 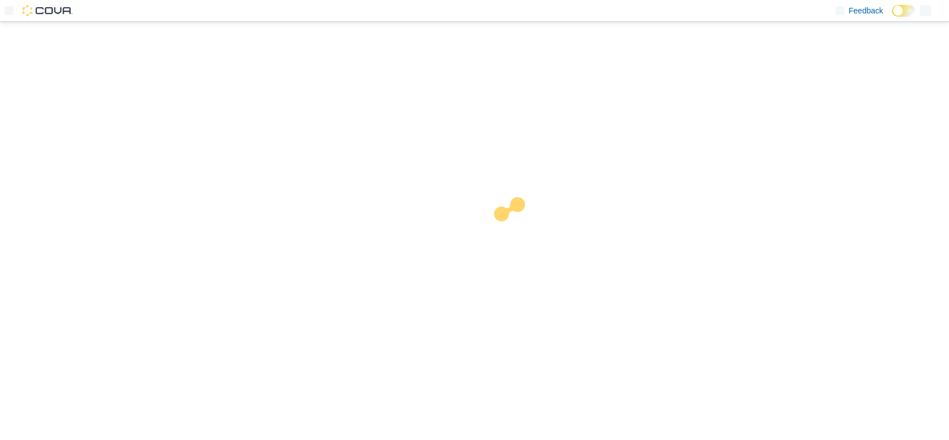 I want to click on span: Feedback, so click(x=866, y=11).